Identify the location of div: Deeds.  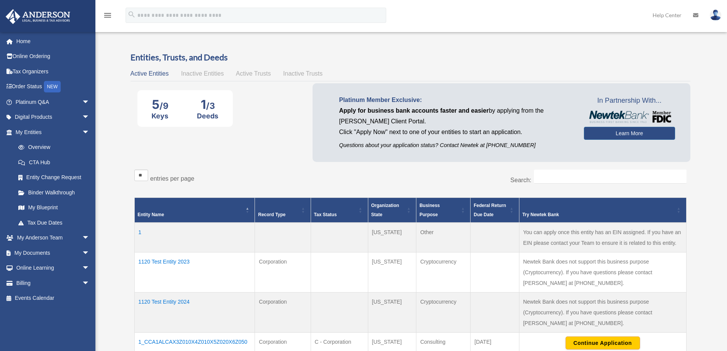
(208, 116).